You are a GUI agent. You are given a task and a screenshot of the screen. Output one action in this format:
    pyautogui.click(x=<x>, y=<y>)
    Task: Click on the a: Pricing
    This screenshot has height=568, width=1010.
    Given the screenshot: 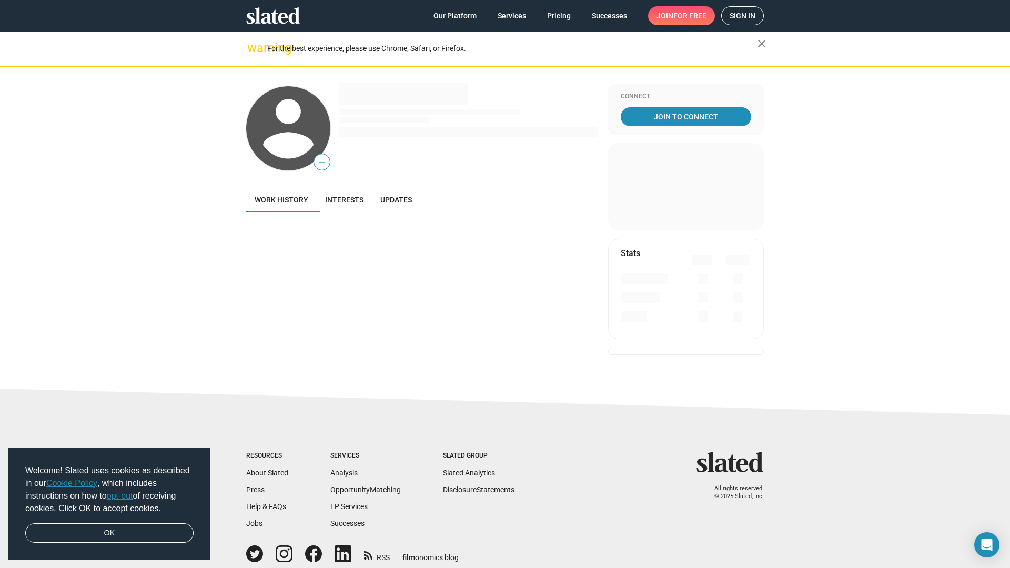 What is the action you would take?
    pyautogui.click(x=558, y=16)
    